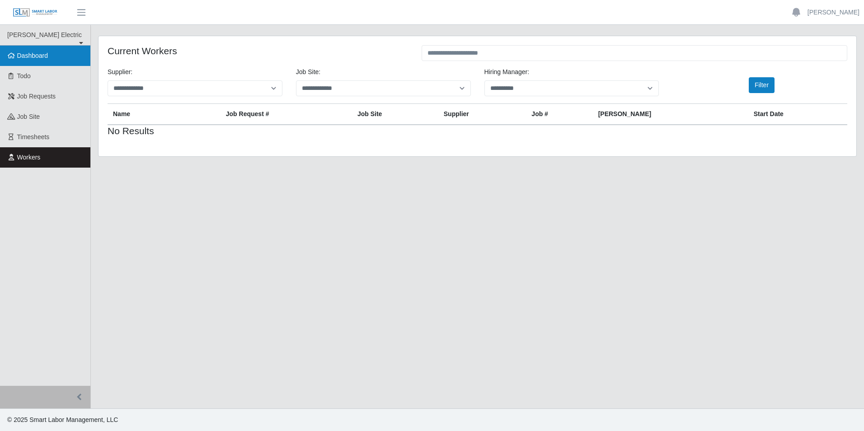 This screenshot has width=864, height=431. What do you see at coordinates (308, 72) in the screenshot?
I see `label: job site:` at bounding box center [308, 72].